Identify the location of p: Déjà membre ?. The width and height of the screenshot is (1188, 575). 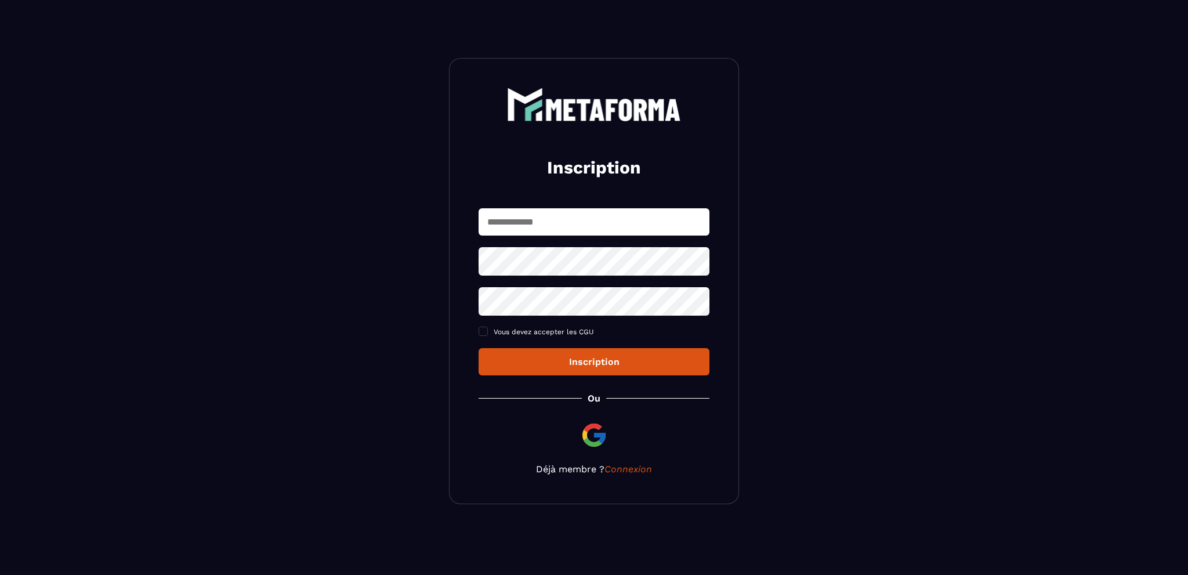
(594, 469).